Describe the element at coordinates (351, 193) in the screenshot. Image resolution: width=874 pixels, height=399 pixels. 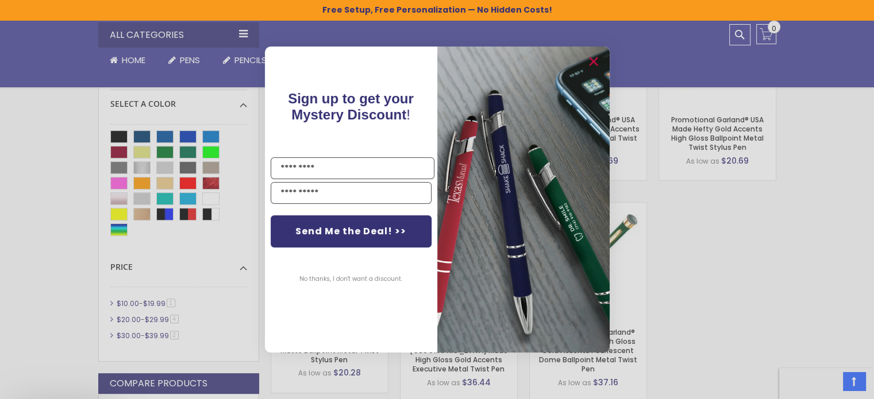
I see `input: YOUR EMAIL` at that location.